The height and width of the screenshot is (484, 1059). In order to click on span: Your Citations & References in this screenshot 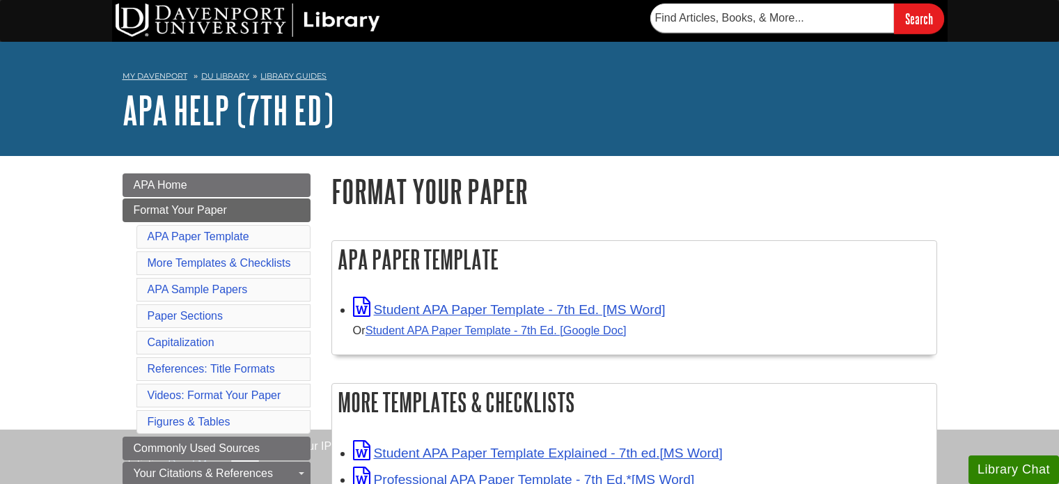, I will do `click(203, 473)`.